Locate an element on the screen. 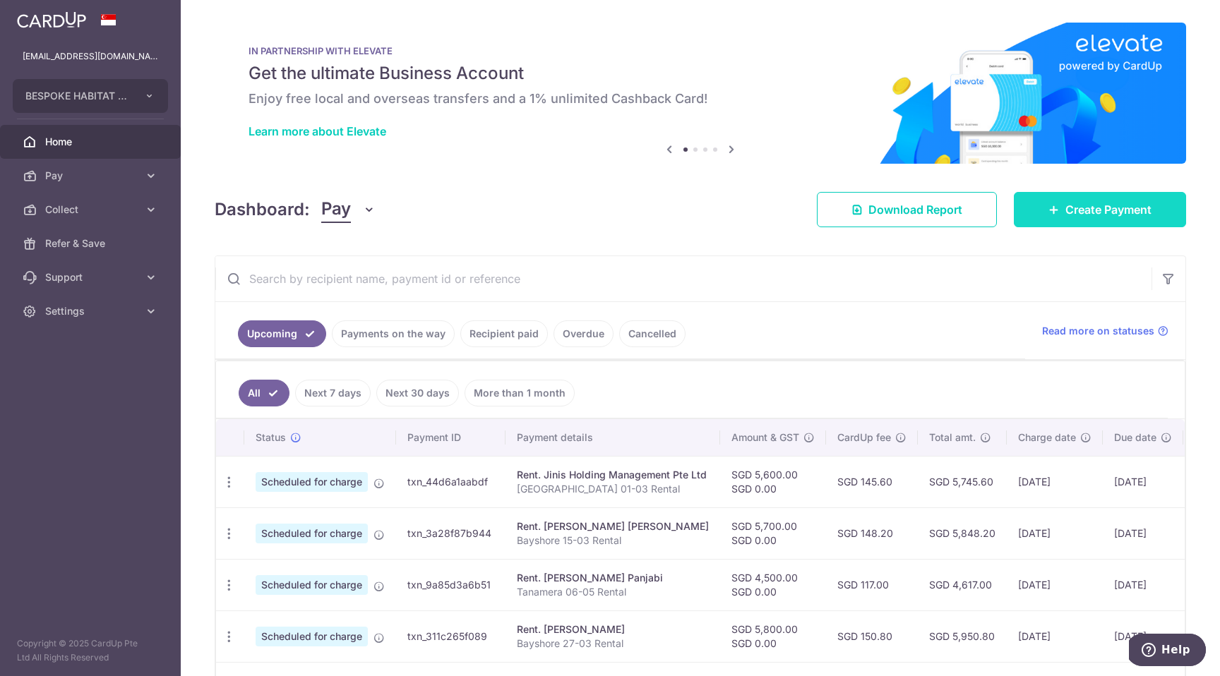 The height and width of the screenshot is (676, 1220). h4: Dashboard: is located at coordinates (262, 210).